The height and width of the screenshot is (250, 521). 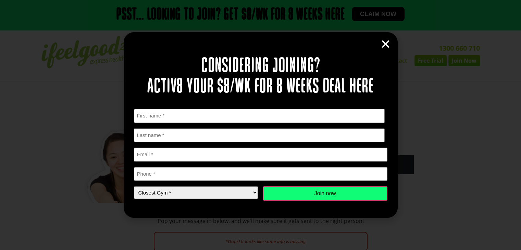 What do you see at coordinates (261, 77) in the screenshot?
I see `h2: Considering joining? Activ8 your $8/wk for 8 weeks deal here` at bounding box center [261, 77].